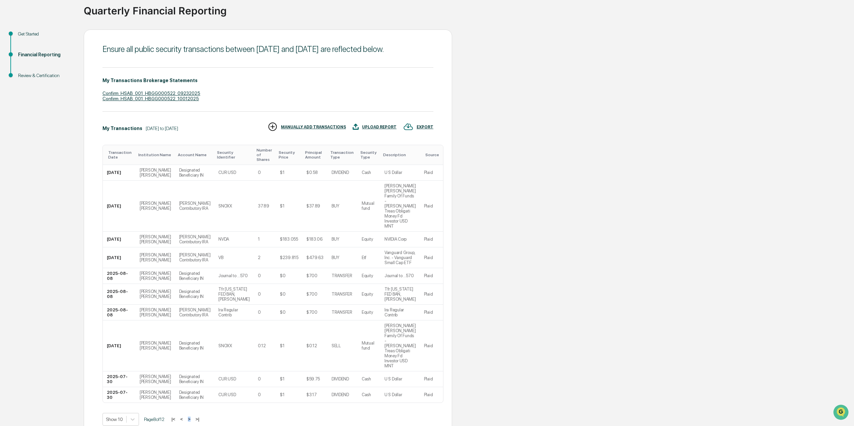  Describe the element at coordinates (313, 206) in the screenshot. I see `div: $37.89` at that location.